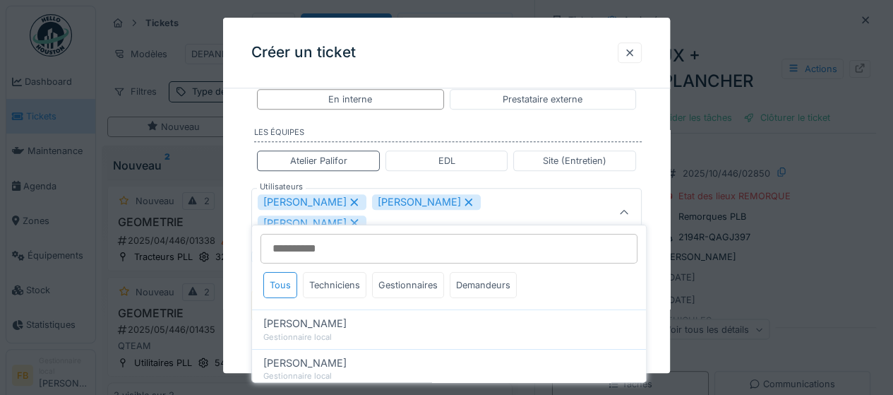  I want to click on label: Utilisateurs, so click(281, 186).